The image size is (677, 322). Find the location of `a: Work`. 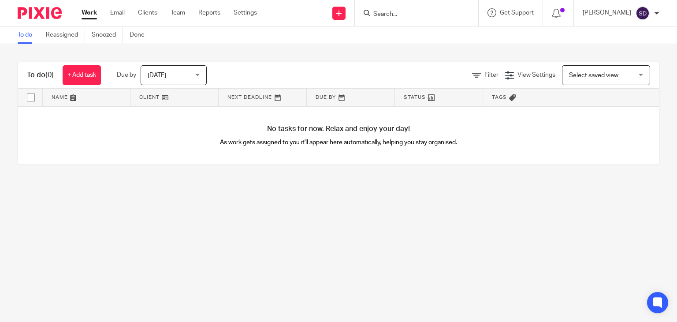

a: Work is located at coordinates (89, 13).